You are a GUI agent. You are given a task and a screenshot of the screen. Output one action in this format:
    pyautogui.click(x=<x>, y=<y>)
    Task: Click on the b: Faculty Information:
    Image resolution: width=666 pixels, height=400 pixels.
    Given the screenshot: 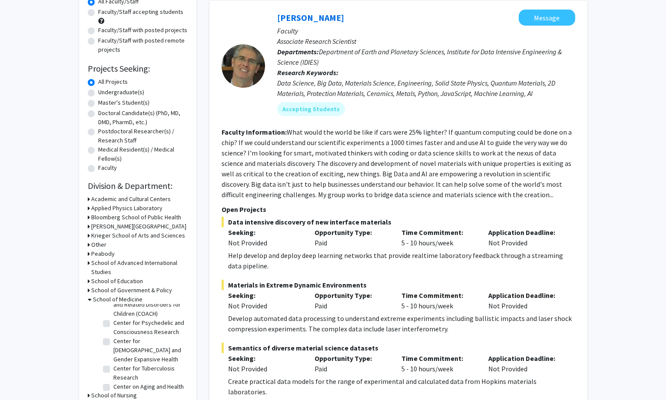 What is the action you would take?
    pyautogui.click(x=254, y=132)
    